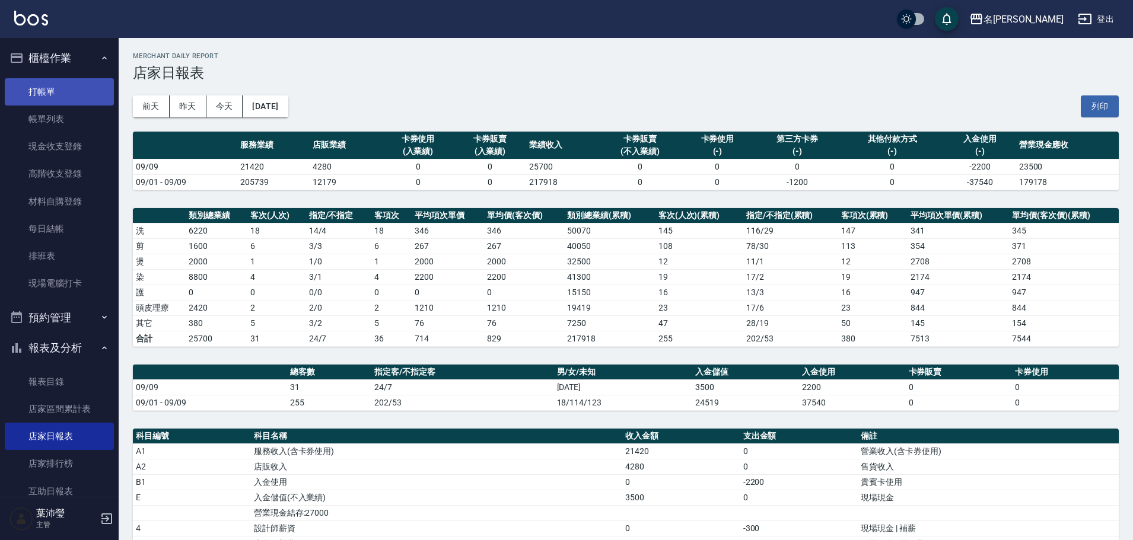  Describe the element at coordinates (418, 151) in the screenshot. I see `div: (入業績)` at that location.